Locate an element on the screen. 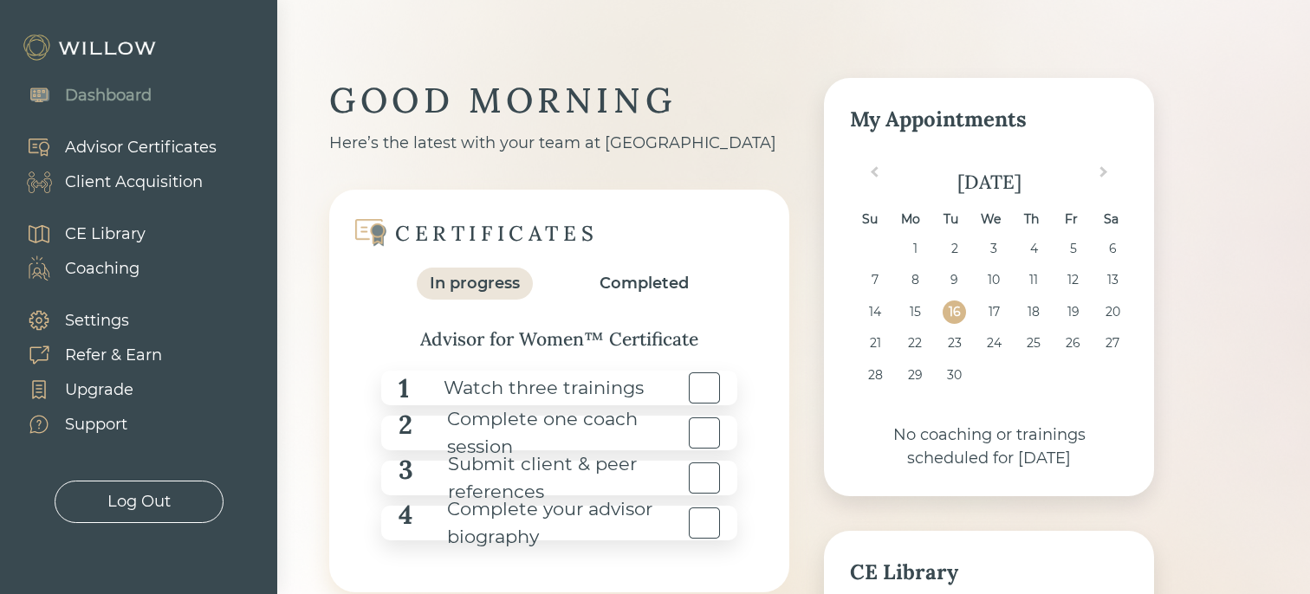 The width and height of the screenshot is (1310, 594). div: Choose Saturday, September 13th, 2025 is located at coordinates (1113, 280).